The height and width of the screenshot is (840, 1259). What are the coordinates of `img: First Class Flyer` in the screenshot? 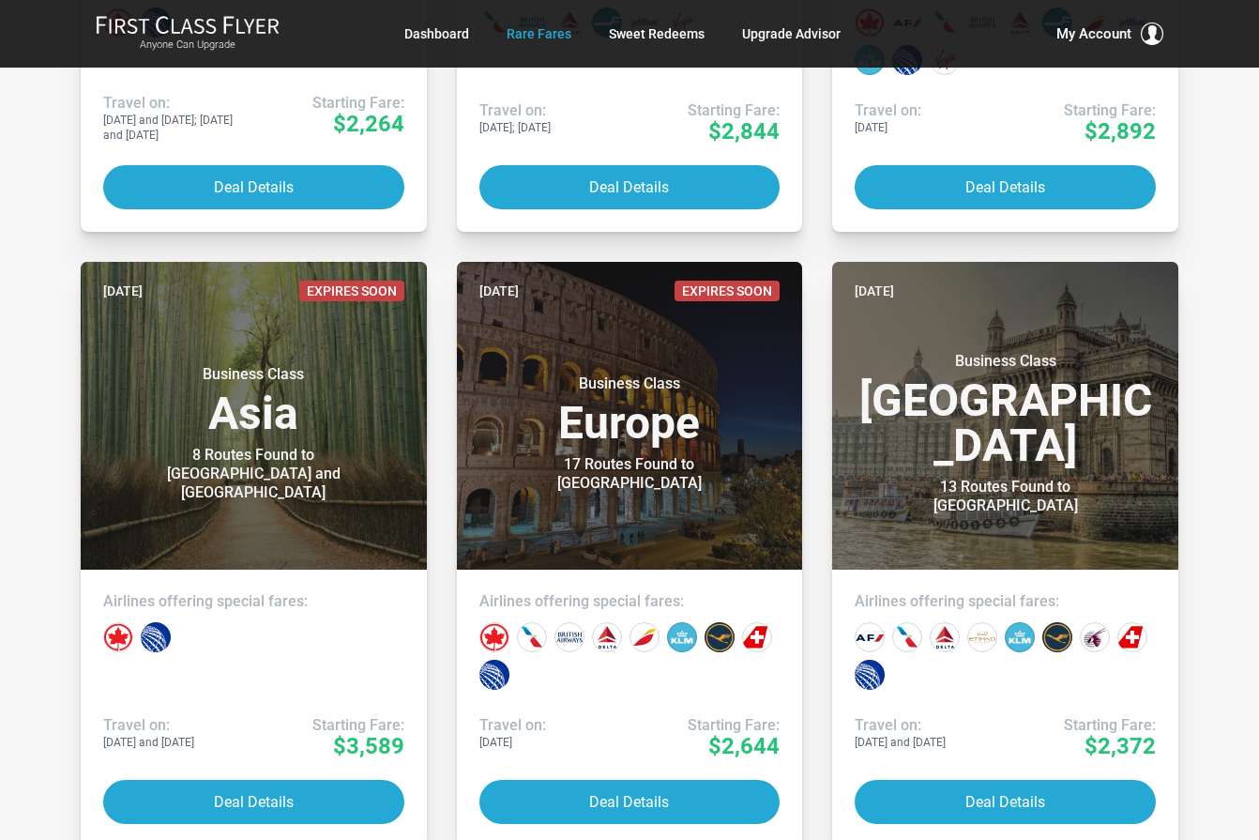 It's located at (188, 24).